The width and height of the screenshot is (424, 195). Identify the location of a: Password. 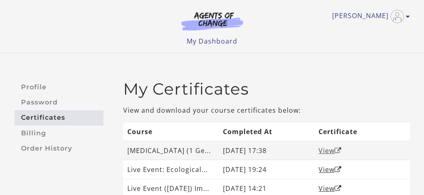
(59, 102).